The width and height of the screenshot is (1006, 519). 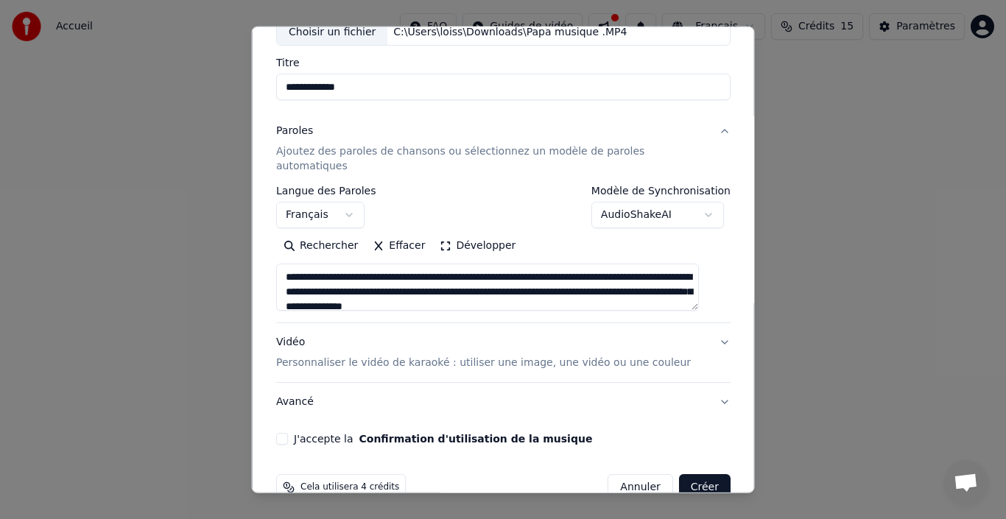 I want to click on p: Personnaliser le vidéo de karaoké : utiliser une image, une vidéo ou une couleur, so click(x=483, y=363).